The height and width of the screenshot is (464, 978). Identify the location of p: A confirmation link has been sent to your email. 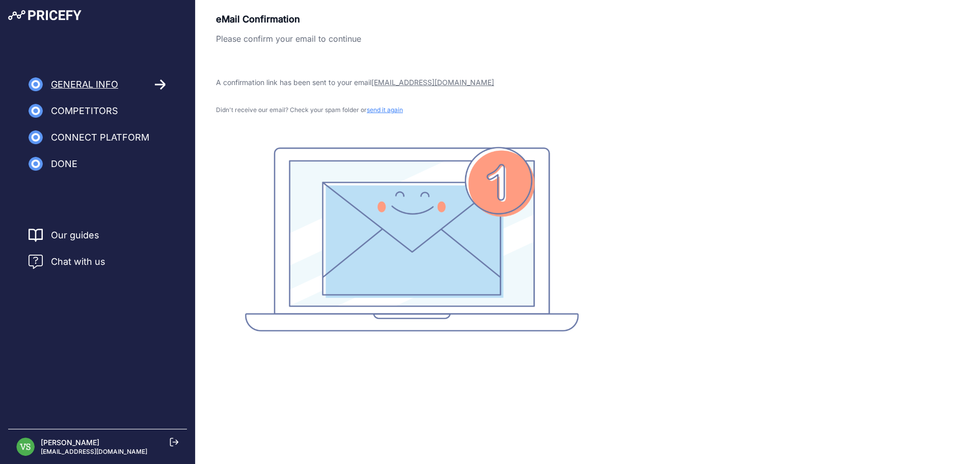
(411, 82).